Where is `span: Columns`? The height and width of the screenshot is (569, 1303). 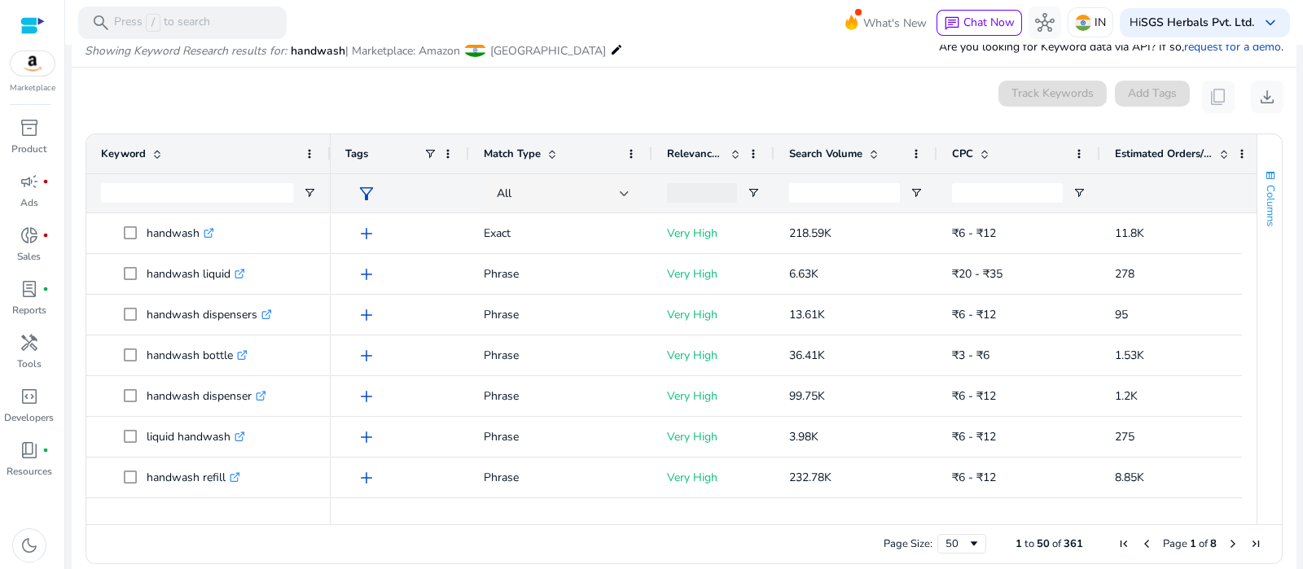 span: Columns is located at coordinates (1270, 205).